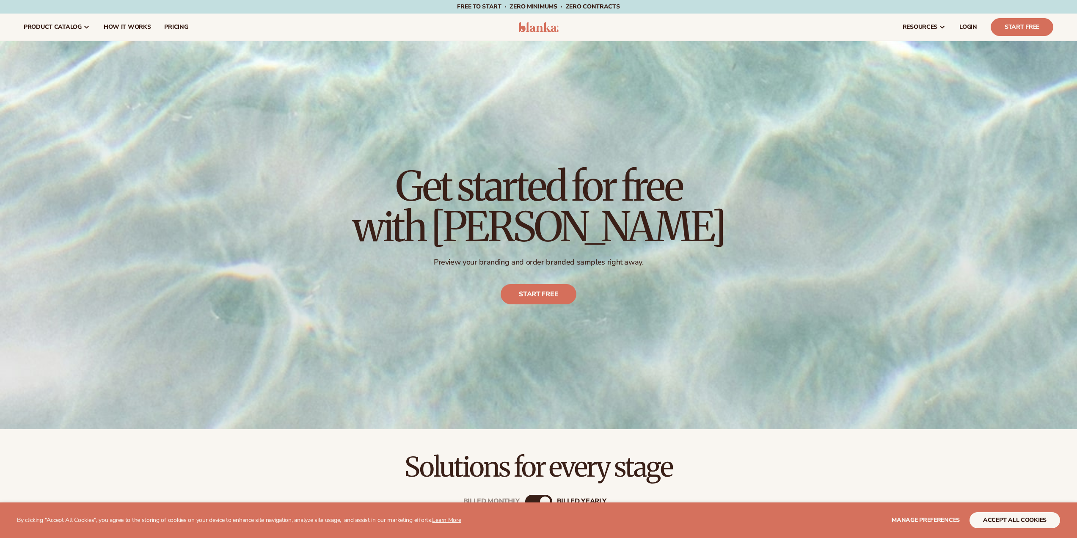 This screenshot has width=1077, height=538. Describe the element at coordinates (176, 27) in the screenshot. I see `span: pricing` at that location.